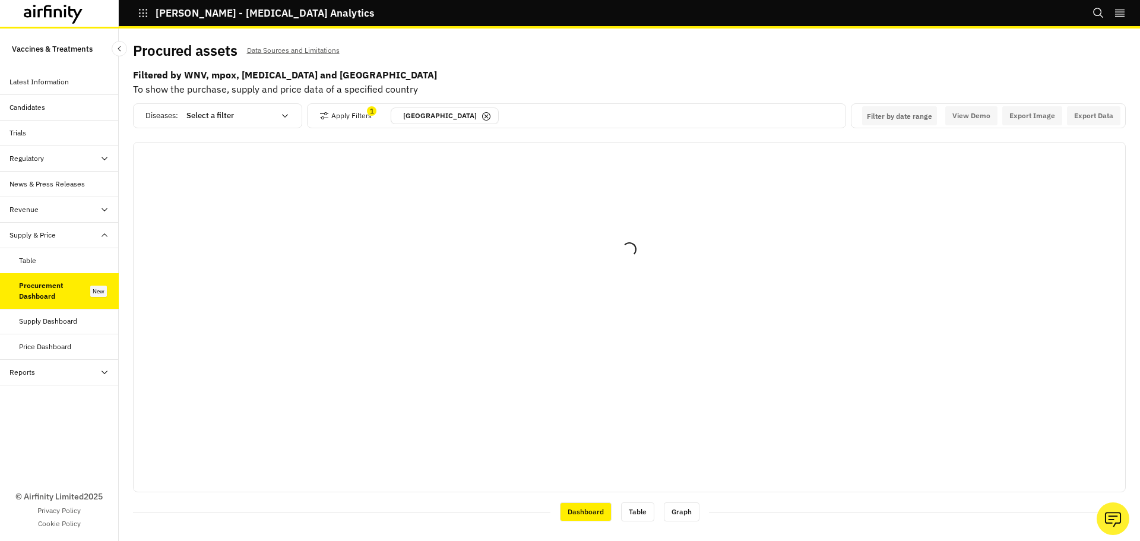  I want to click on div: Candidates, so click(27, 107).